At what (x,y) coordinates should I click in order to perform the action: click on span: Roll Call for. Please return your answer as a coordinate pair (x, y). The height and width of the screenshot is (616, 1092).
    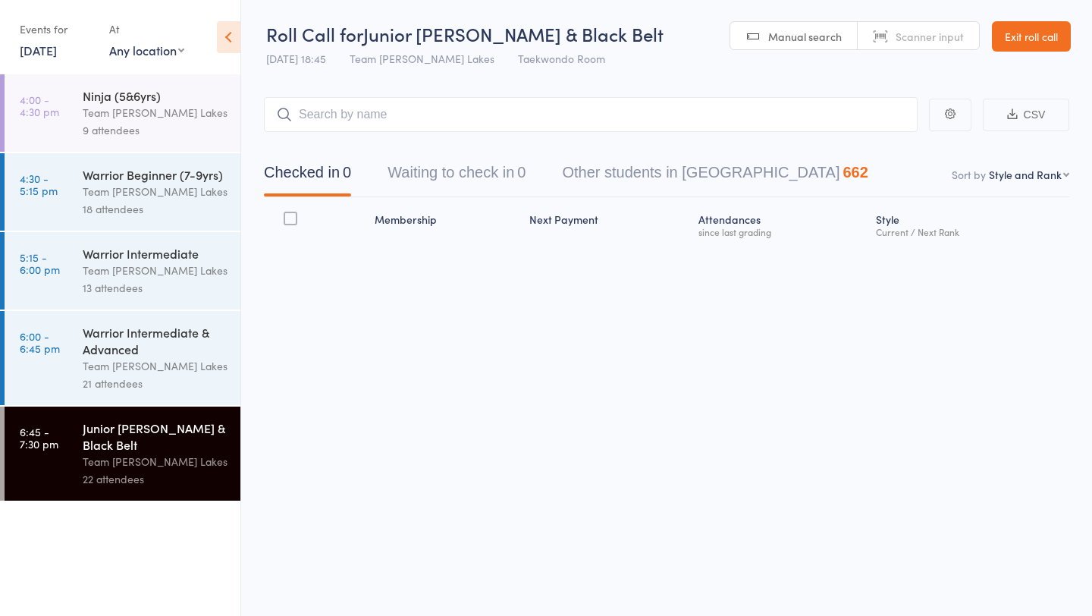
    Looking at the image, I should click on (315, 33).